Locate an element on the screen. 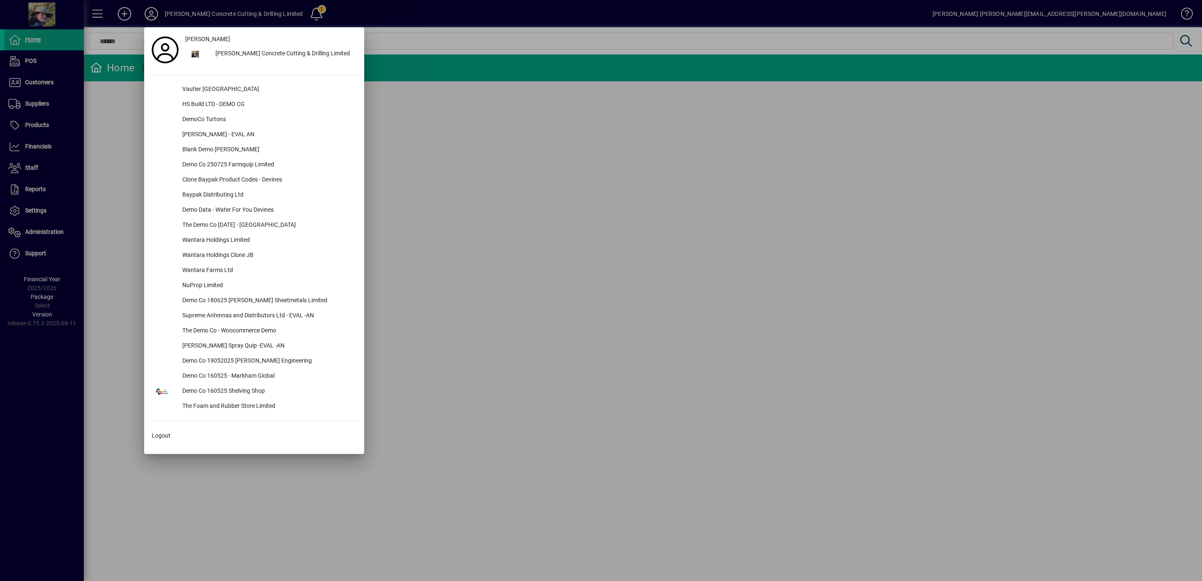  button: Supreme Antennas and Distributors Ltd - EVAL -AN is located at coordinates (254, 316).